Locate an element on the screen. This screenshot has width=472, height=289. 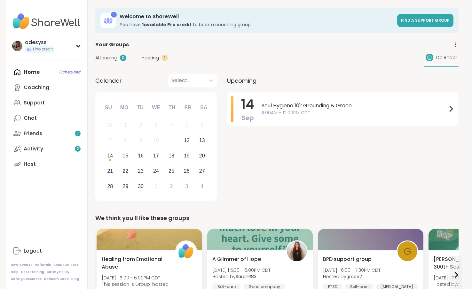
div: 9 is located at coordinates (141, 140).